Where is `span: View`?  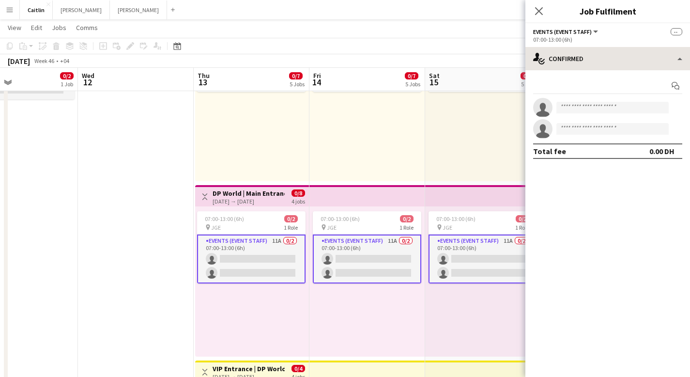 span: View is located at coordinates (15, 28).